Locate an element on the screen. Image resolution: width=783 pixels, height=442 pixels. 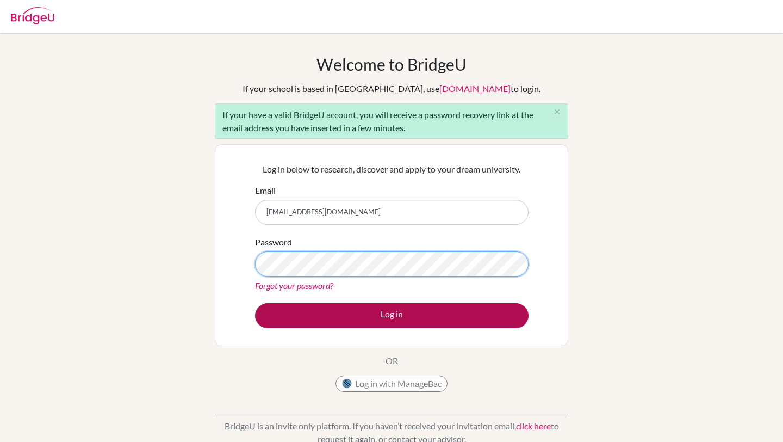
button: Log in with ManageBac is located at coordinates (392, 383).